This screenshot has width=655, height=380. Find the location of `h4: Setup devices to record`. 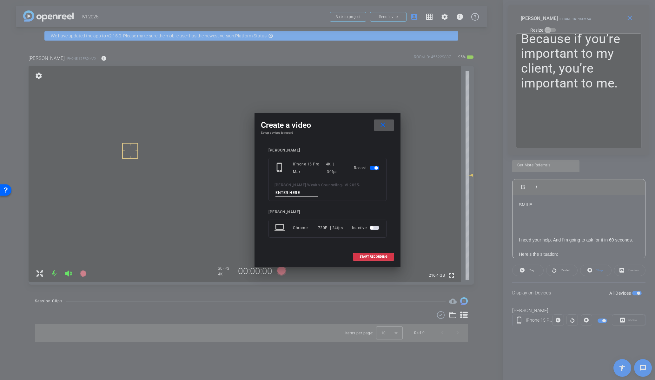

h4: Setup devices to record is located at coordinates (327, 133).